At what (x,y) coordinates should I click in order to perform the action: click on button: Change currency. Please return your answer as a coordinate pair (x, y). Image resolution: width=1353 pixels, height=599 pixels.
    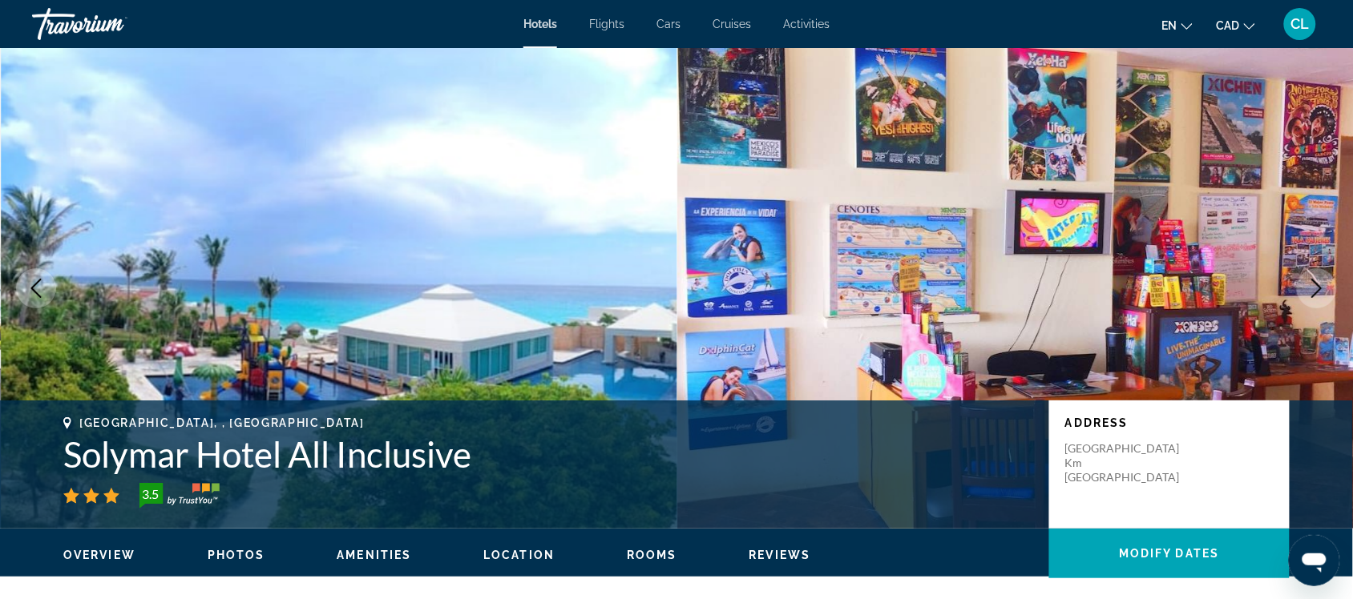
    Looking at the image, I should click on (1236, 25).